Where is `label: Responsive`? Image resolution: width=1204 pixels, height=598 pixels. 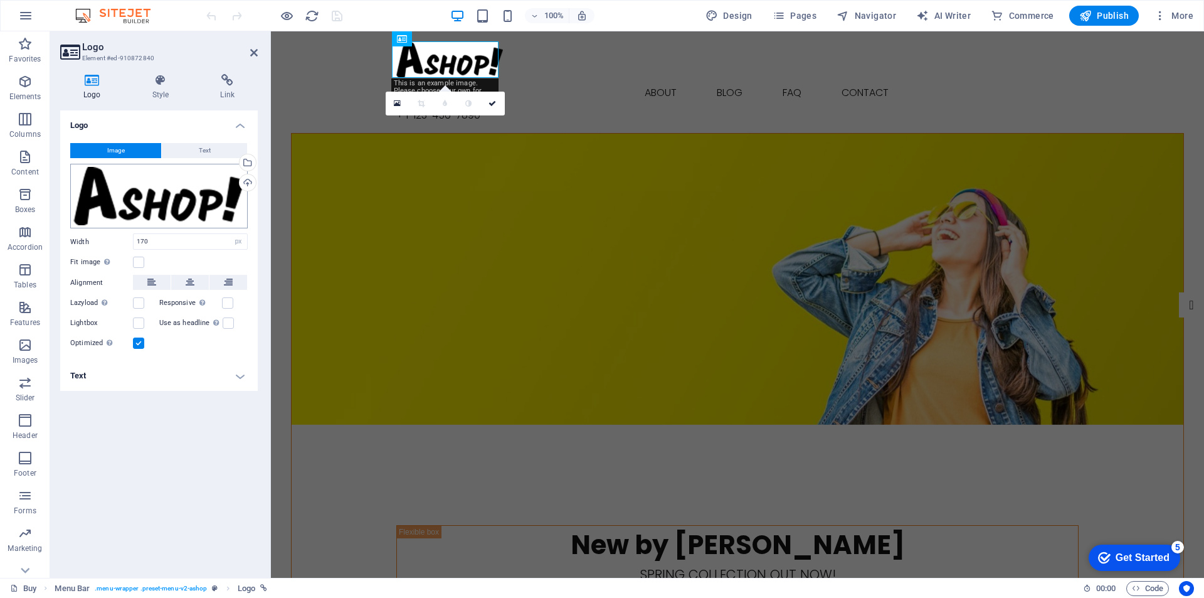
label: Responsive is located at coordinates (191, 303).